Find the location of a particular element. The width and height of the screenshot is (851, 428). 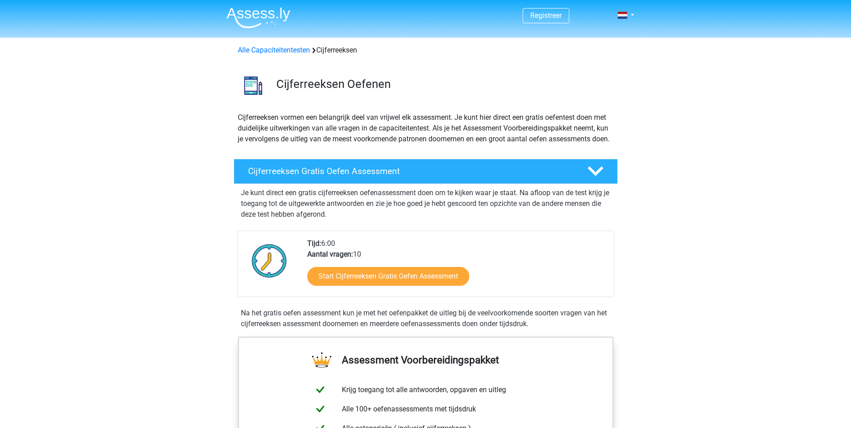

h4: Cijferreeksen Gratis Oefen Assessment is located at coordinates (410, 171).